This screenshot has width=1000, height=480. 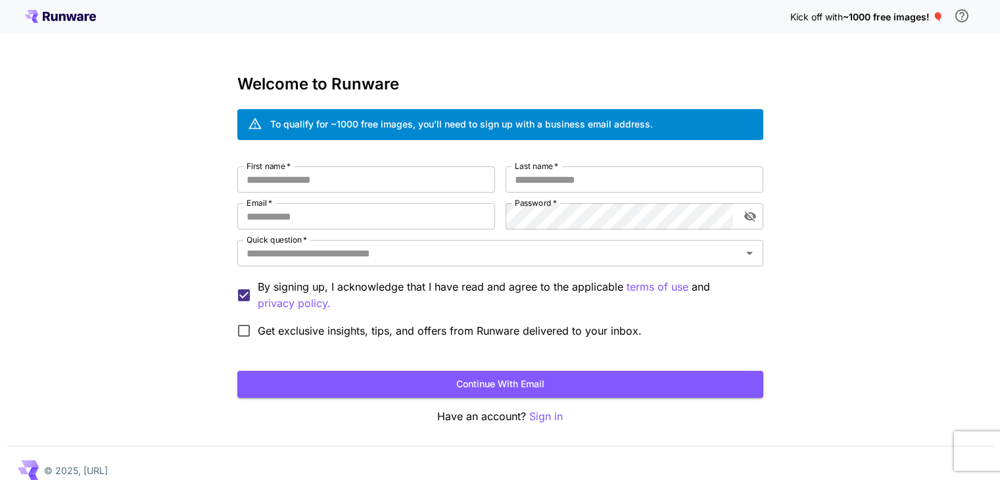 I want to click on span: Kick off with, so click(x=817, y=16).